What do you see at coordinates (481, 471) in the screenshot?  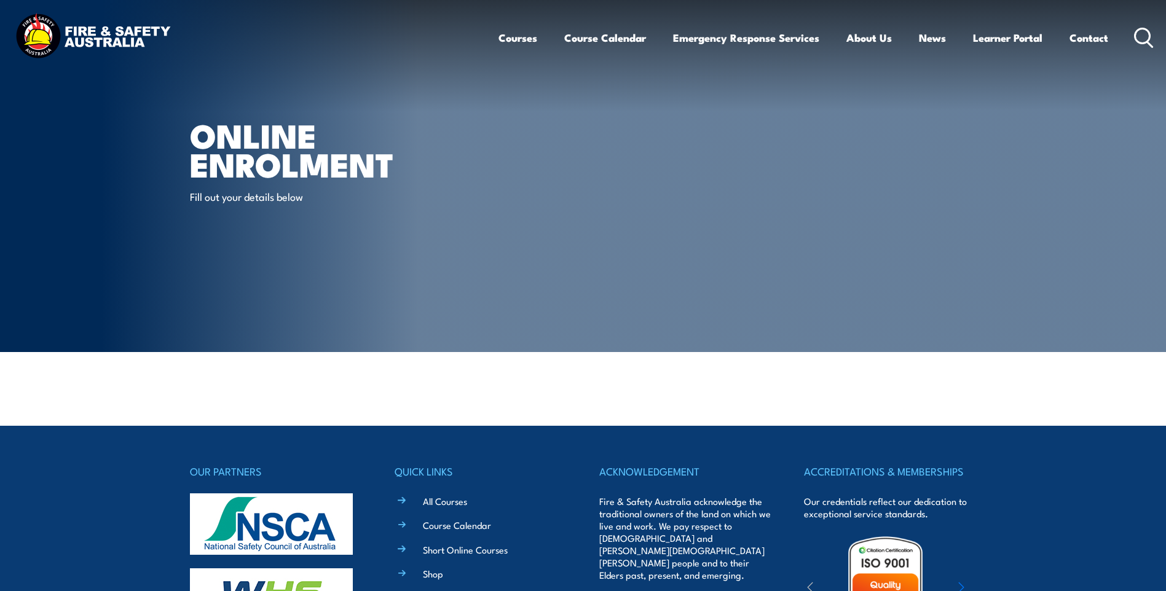 I see `h4: QUICK LINKS` at bounding box center [481, 471].